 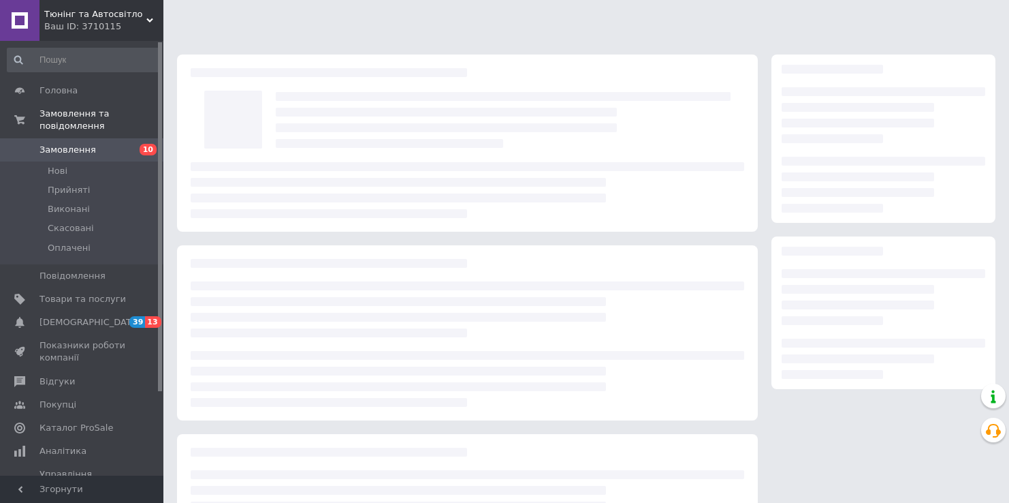 I want to click on span: 13, so click(x=153, y=321).